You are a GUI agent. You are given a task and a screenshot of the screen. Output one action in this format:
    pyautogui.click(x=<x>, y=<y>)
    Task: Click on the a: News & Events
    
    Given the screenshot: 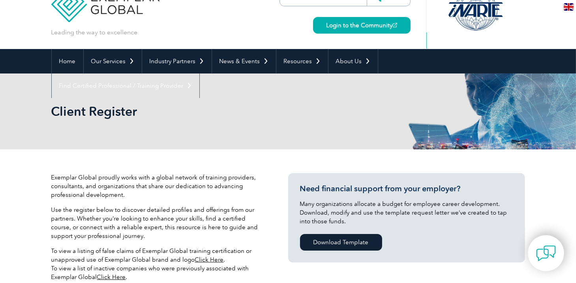 What is the action you would take?
    pyautogui.click(x=244, y=61)
    